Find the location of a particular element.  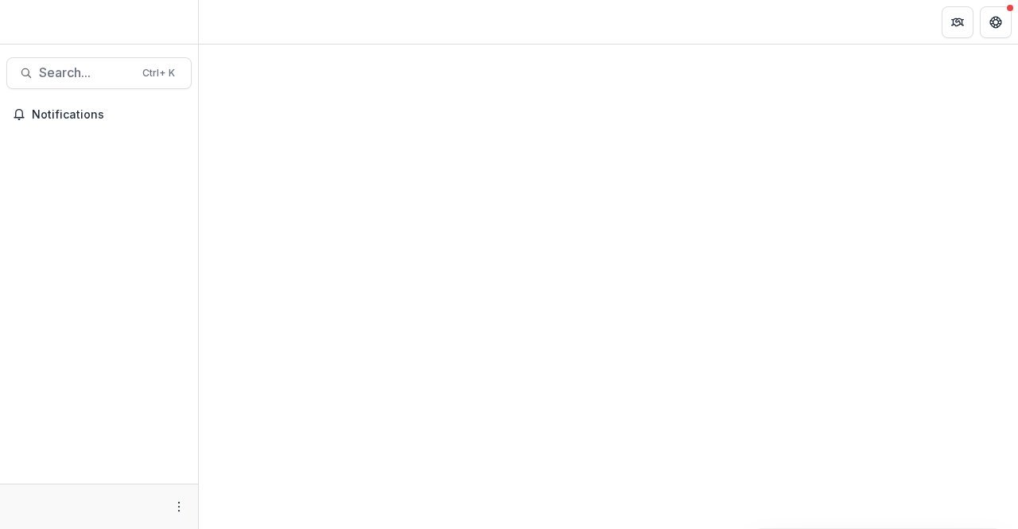

span: Search... is located at coordinates (86, 72).